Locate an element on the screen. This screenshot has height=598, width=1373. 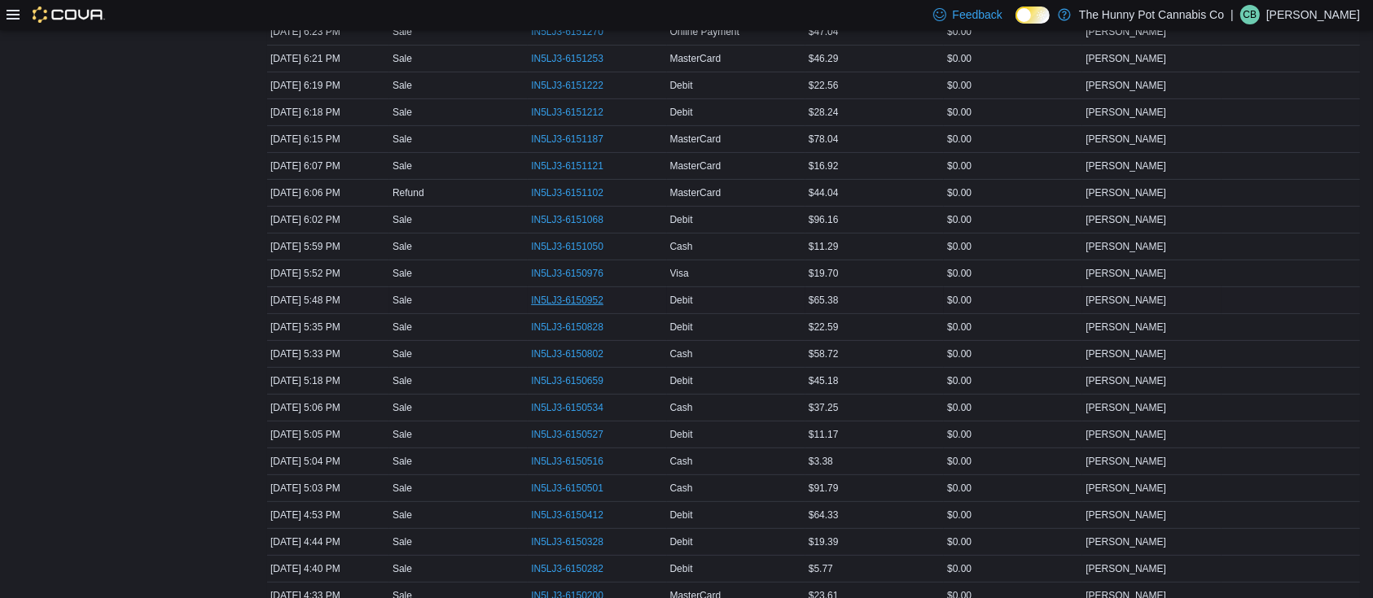
span: IN5LJ3-6151212 is located at coordinates (567, 112).